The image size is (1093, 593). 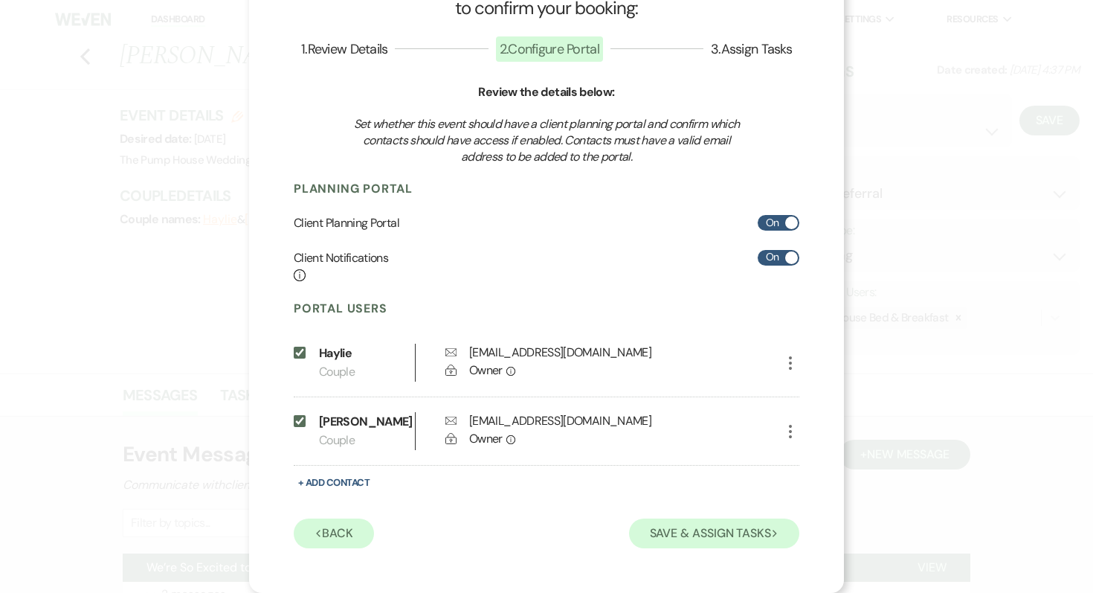 I want to click on span: 1 . Review Details, so click(x=344, y=49).